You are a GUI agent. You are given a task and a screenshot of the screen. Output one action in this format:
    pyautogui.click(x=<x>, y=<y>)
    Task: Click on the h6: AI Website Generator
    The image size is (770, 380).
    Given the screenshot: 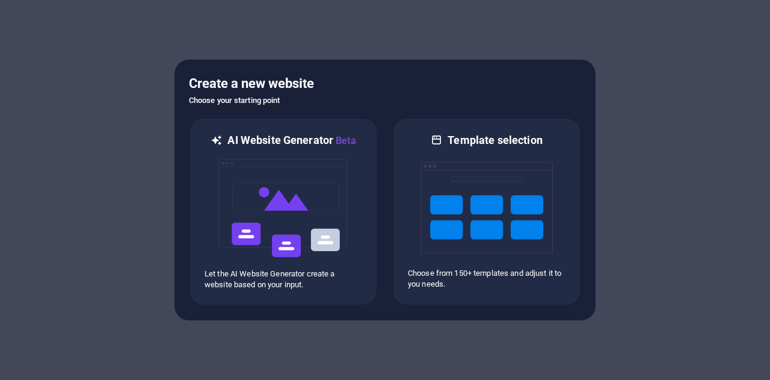 What is the action you would take?
    pyautogui.click(x=291, y=140)
    